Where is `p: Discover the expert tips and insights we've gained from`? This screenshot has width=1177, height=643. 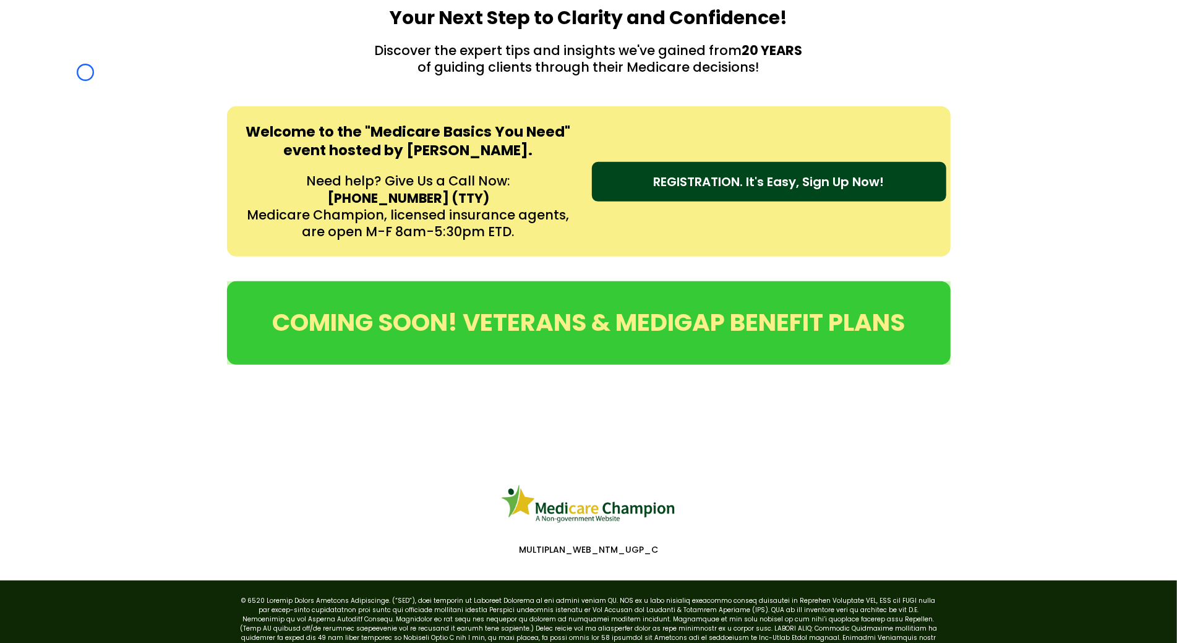 p: Discover the expert tips and insights we've gained from is located at coordinates (589, 50).